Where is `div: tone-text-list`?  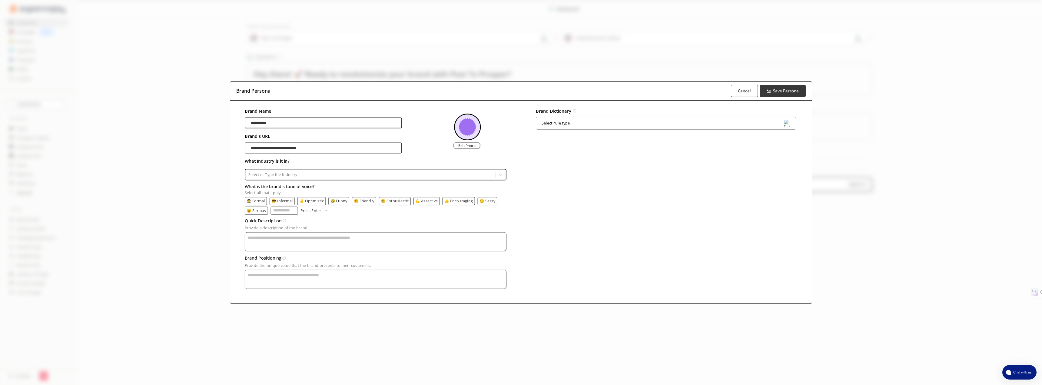
div: tone-text-list is located at coordinates (376, 206).